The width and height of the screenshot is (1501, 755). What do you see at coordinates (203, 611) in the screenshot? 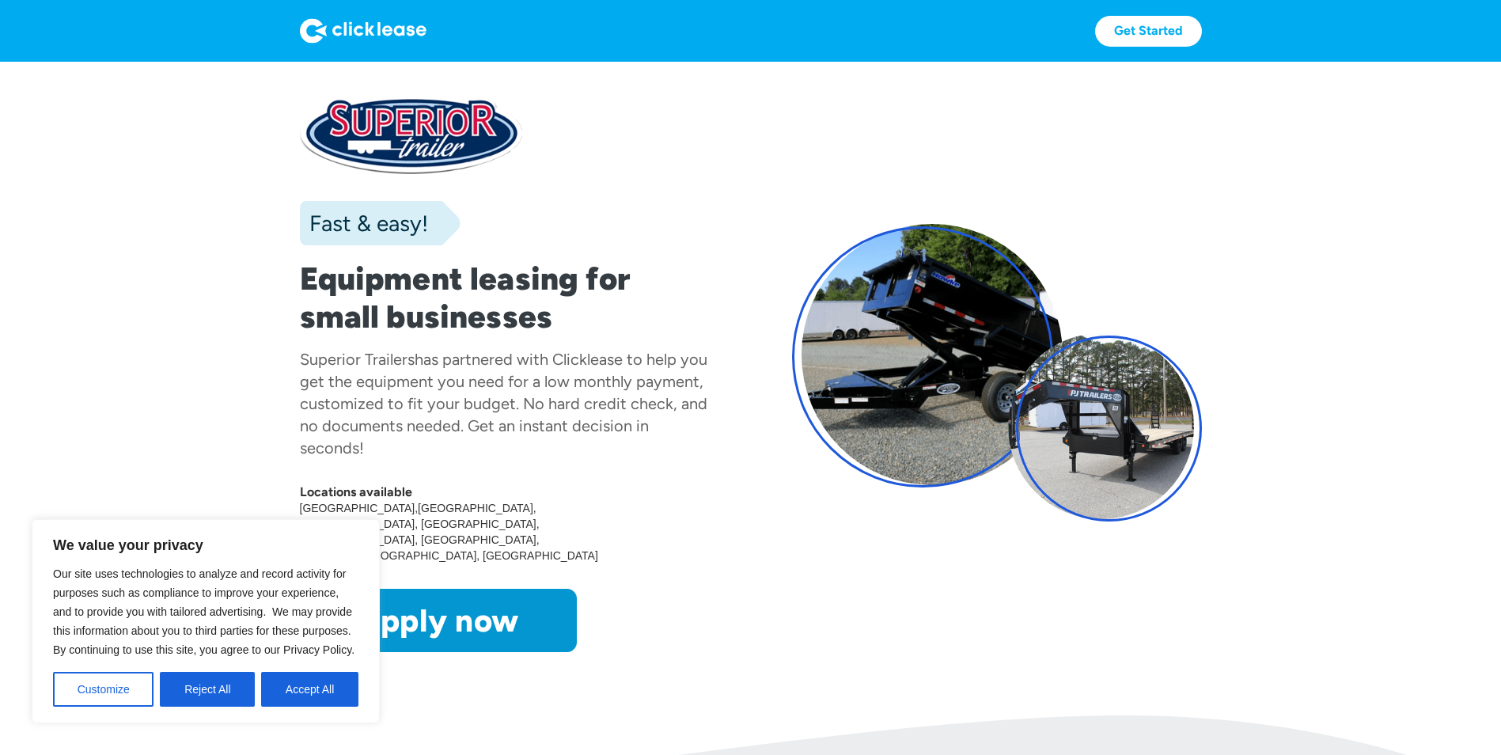
I see `span: Our site uses technologies to analyze and record activity for purposes such as compliance to impr...` at bounding box center [203, 611].